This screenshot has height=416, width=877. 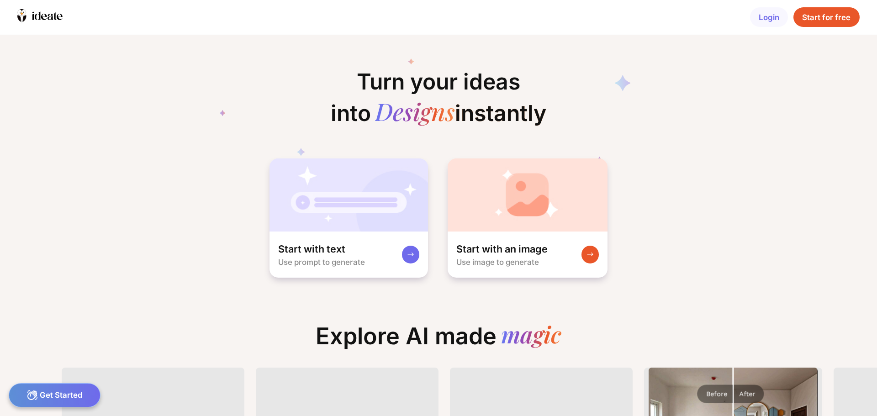 I want to click on img: startWithTextCardBg.jpg, so click(x=349, y=195).